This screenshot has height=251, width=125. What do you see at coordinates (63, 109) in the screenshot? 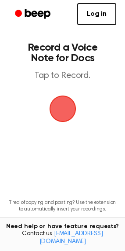
I see `img: Beep Logo` at bounding box center [63, 109].